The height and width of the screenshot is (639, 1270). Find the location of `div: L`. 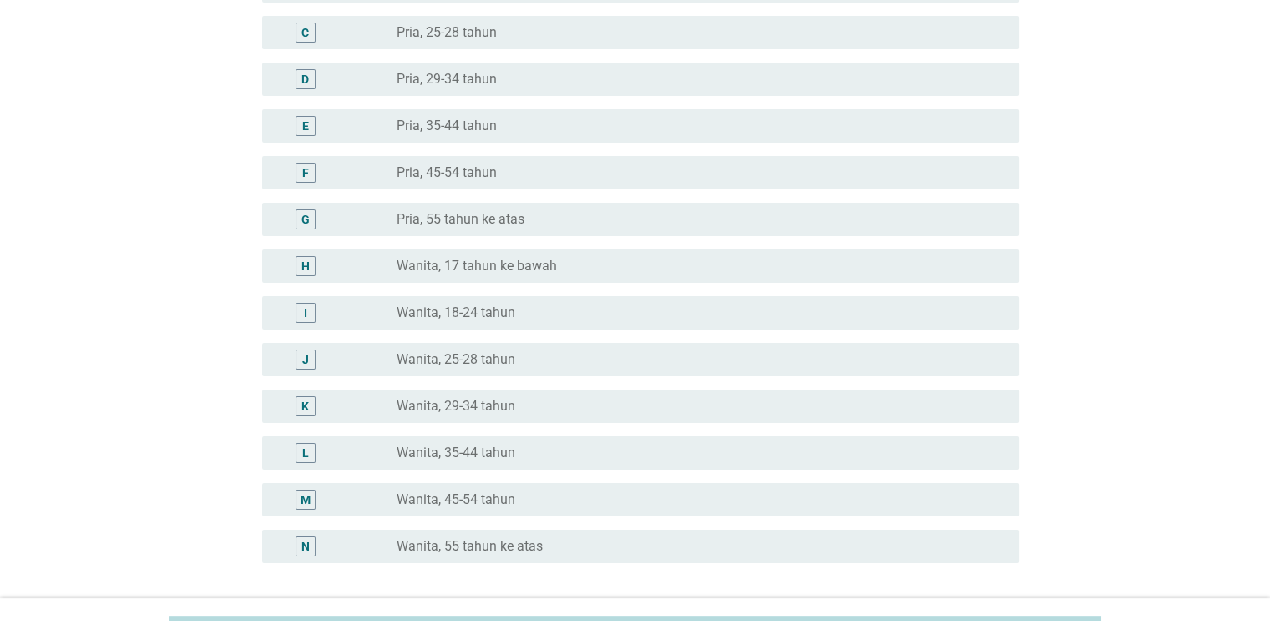

div: L is located at coordinates (305, 452).